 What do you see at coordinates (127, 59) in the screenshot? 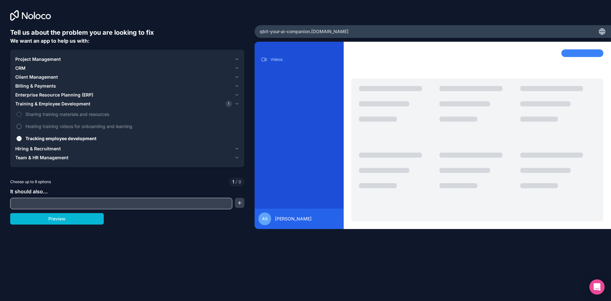
I see `button: Project Management` at bounding box center [127, 59].